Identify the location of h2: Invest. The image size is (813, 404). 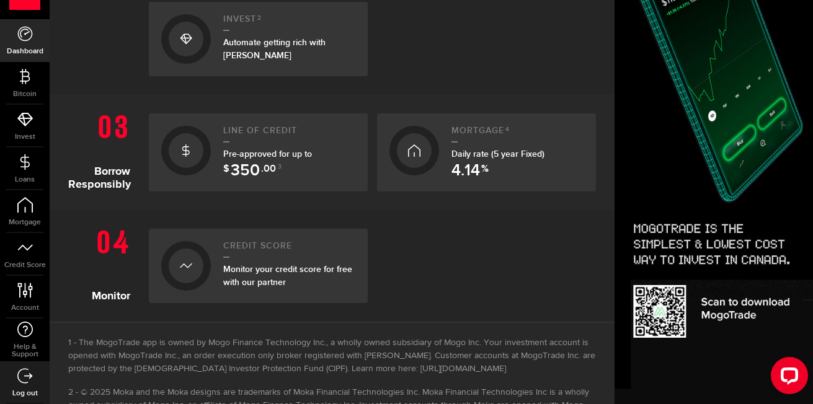
(289, 22).